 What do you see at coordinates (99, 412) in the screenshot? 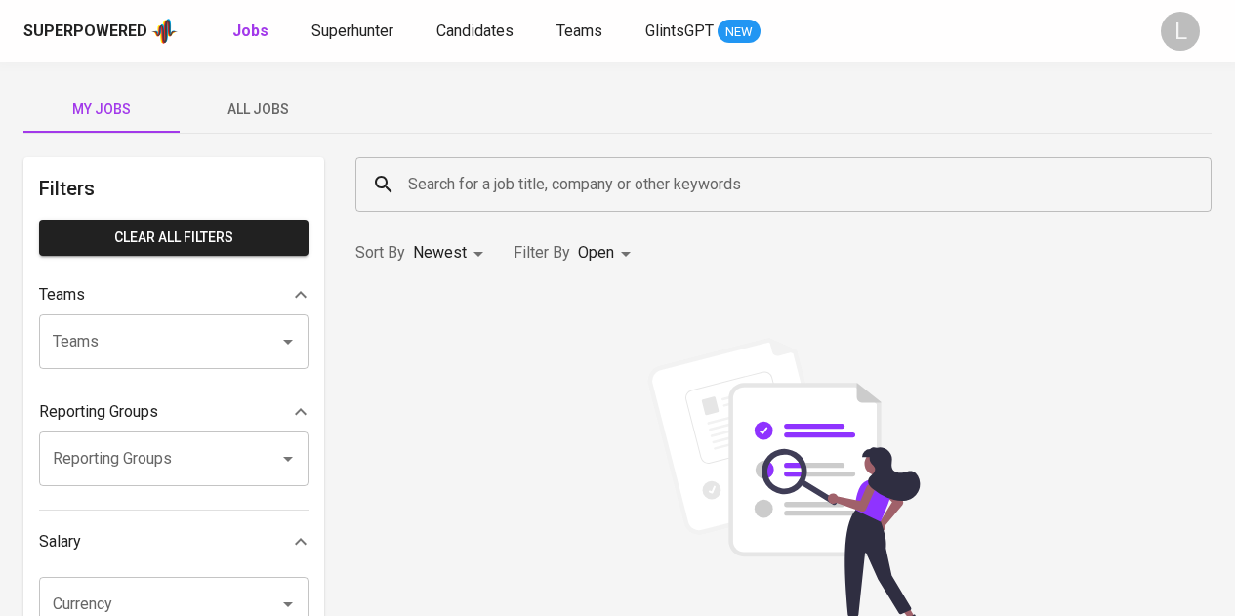
I see `p: Reporting Groups` at bounding box center [99, 412].